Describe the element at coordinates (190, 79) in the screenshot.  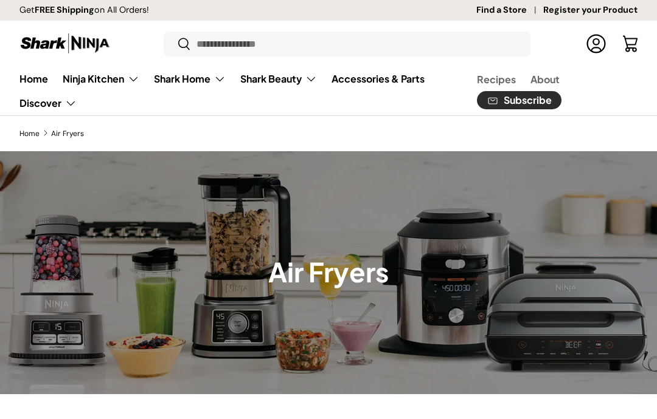
I see `a: Shark Home` at that location.